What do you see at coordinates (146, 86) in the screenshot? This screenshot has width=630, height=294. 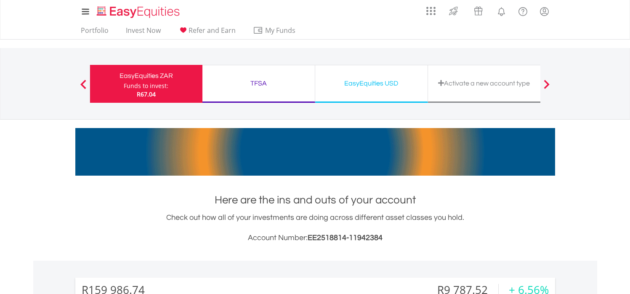 I see `div: Funds to invest:` at bounding box center [146, 86].